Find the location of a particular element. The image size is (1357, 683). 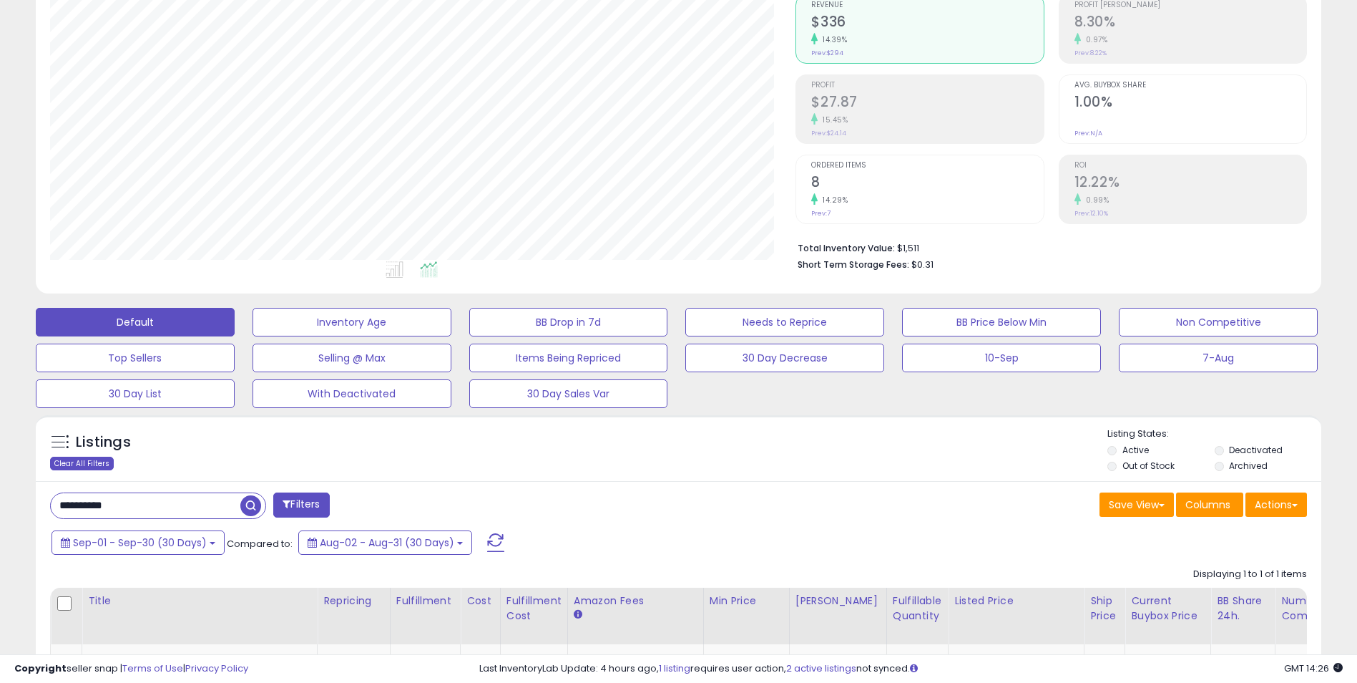

div: Ship Price is located at coordinates (1105, 608).